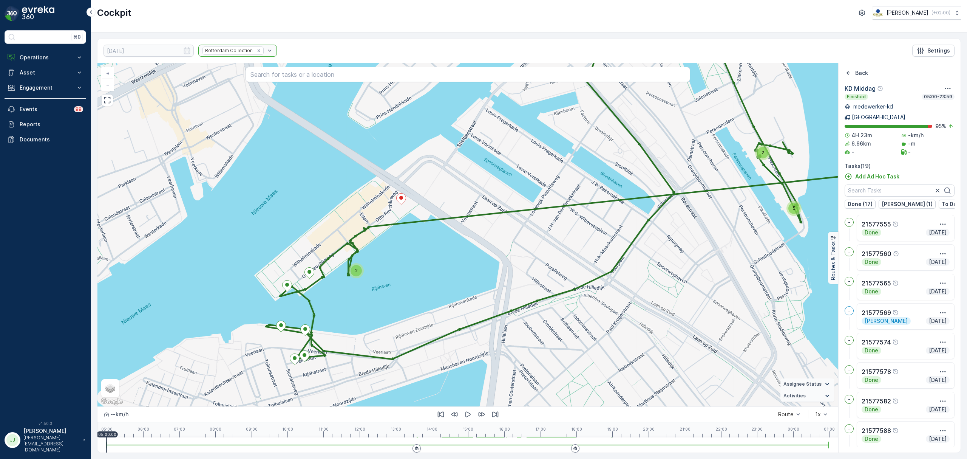 The height and width of the screenshot is (459, 967). I want to click on button: Engagement, so click(45, 88).